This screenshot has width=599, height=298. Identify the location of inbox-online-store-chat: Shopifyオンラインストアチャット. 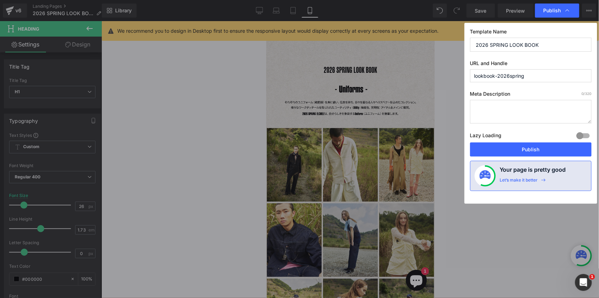
(150, 260).